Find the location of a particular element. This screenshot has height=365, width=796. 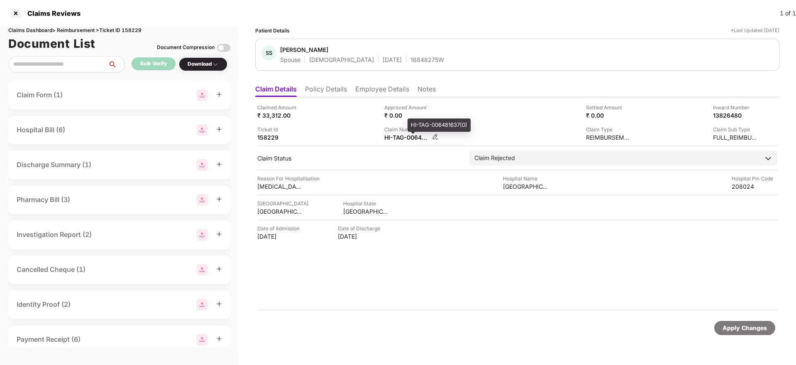

div: FULL_REIMBURSEMENT is located at coordinates (736, 137).